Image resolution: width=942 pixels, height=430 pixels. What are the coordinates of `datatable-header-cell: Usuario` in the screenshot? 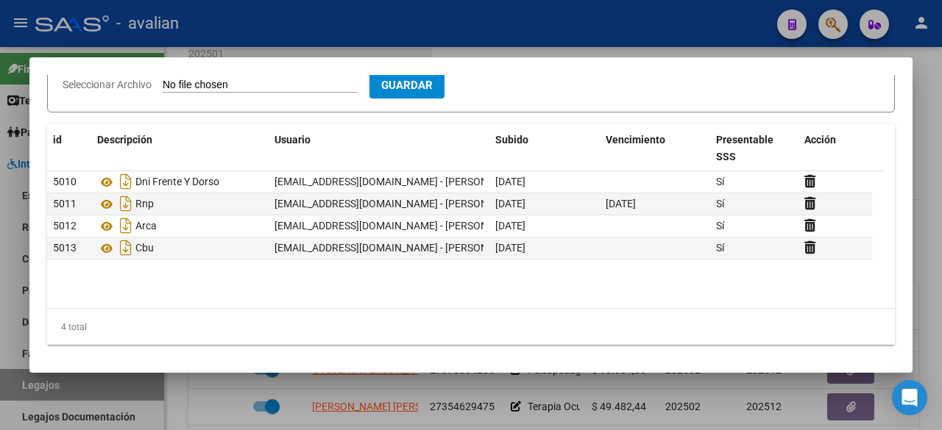 It's located at (379, 149).